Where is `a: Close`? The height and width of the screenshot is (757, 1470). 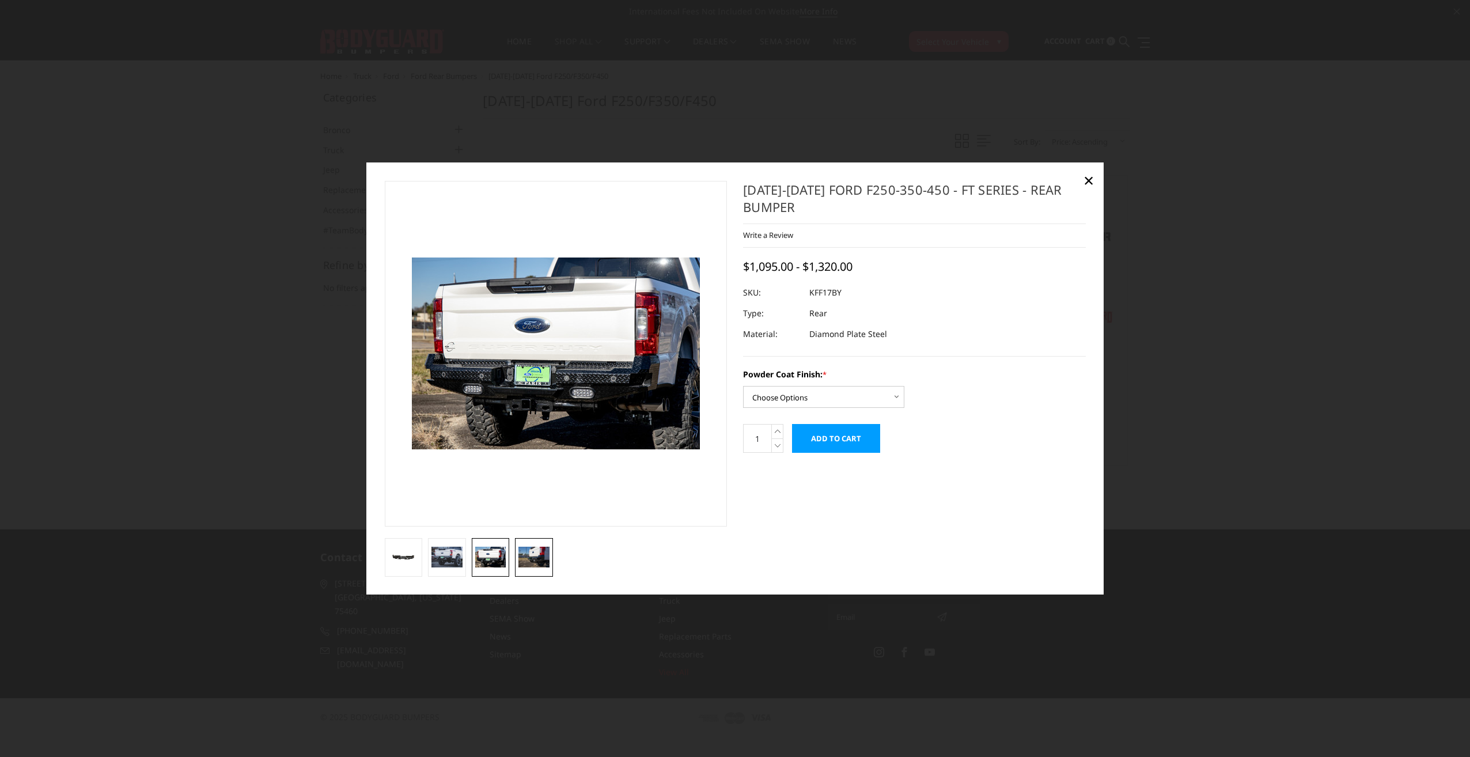 a: Close is located at coordinates (1089, 180).